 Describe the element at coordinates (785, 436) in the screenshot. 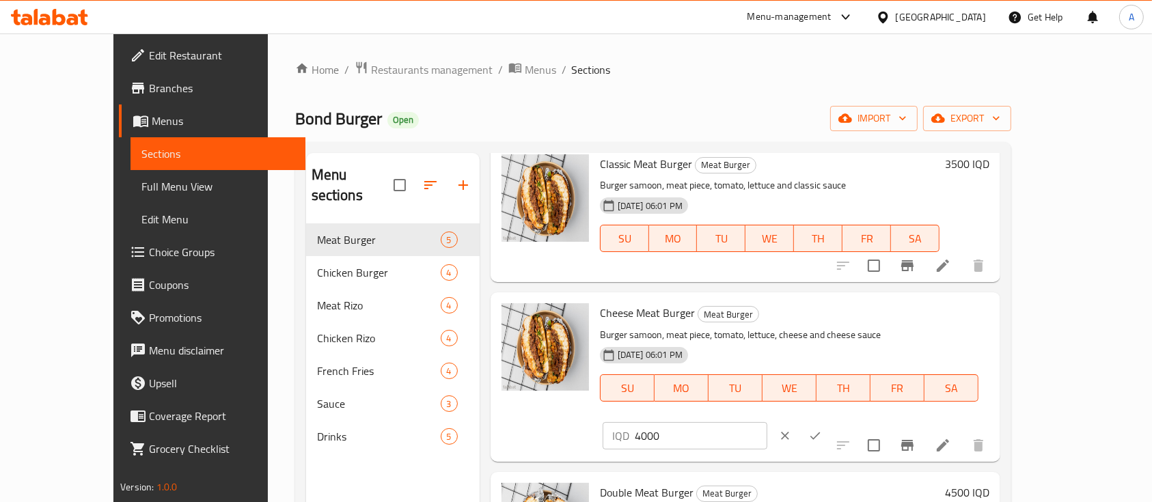

I see `button: clear` at that location.